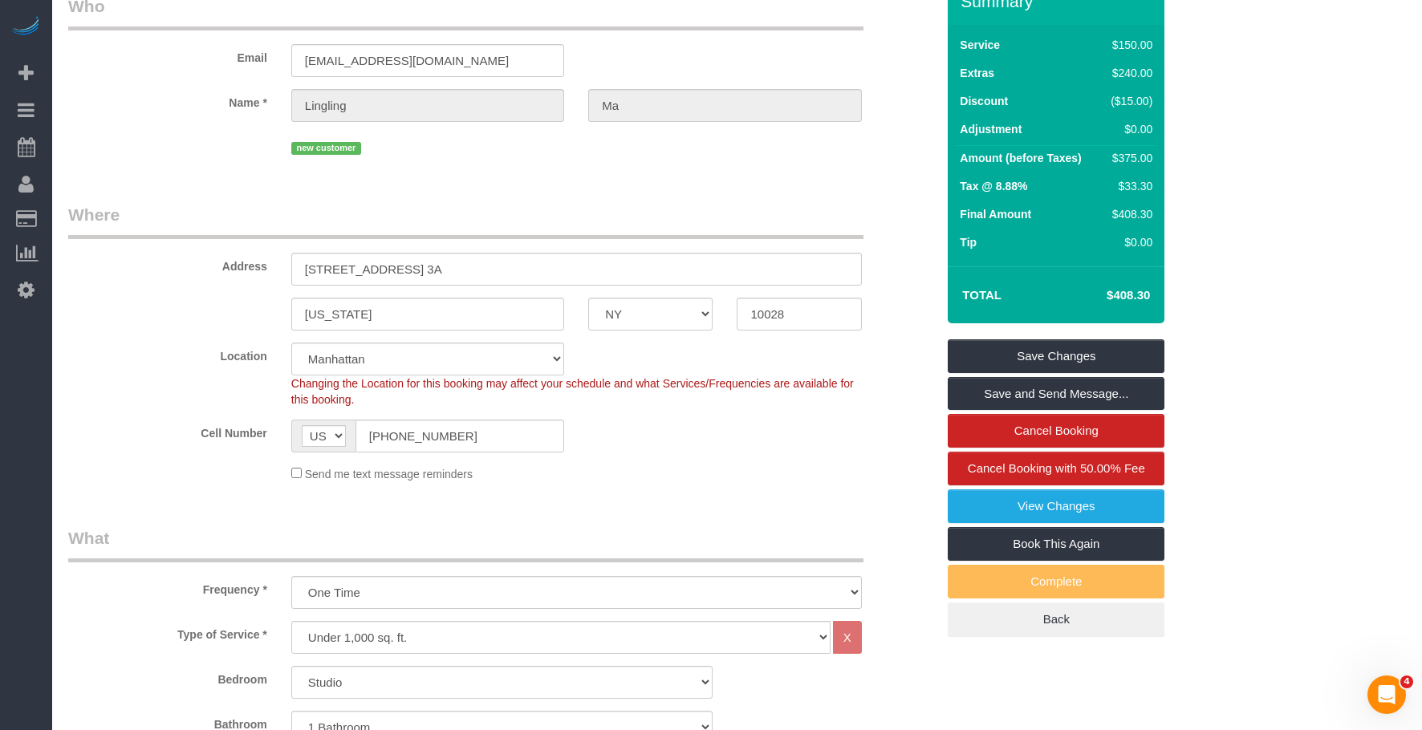 The height and width of the screenshot is (730, 1422). What do you see at coordinates (1129, 101) in the screenshot?
I see `div: ($15.00)` at bounding box center [1129, 101].